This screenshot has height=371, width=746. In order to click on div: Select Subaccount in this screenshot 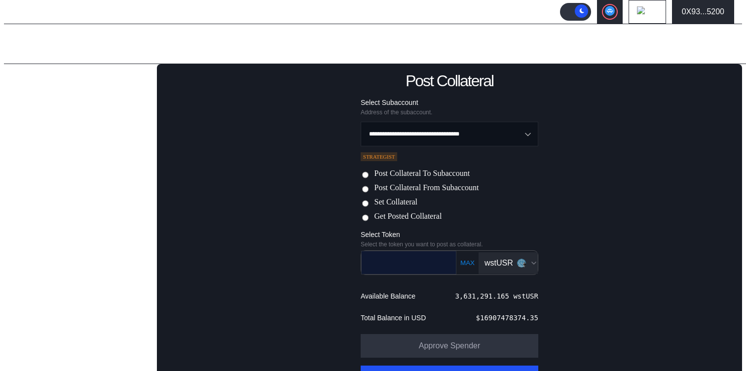, I will do `click(449, 103)`.